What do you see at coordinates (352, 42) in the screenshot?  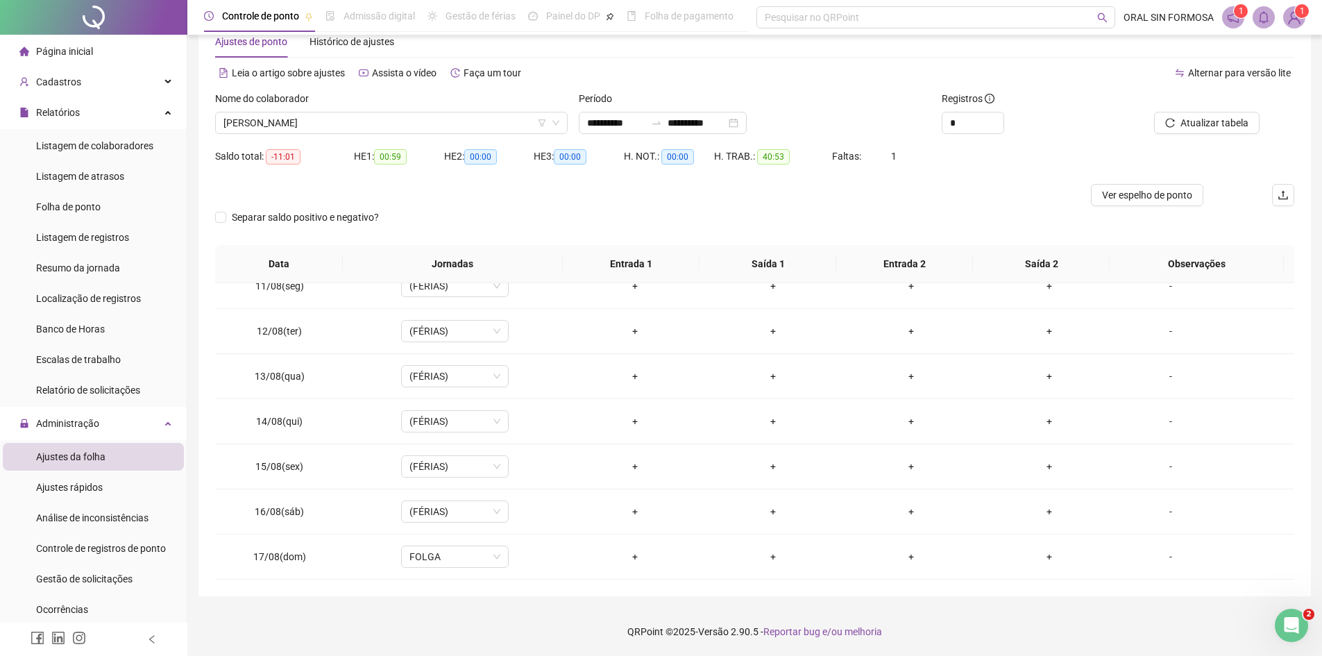 I see `span: Histórico de ajustes` at bounding box center [352, 42].